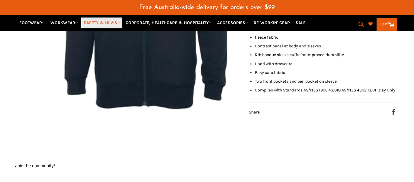 Image resolution: width=414 pixels, height=182 pixels. Describe the element at coordinates (326, 90) in the screenshot. I see `li: Complies with Standards AS/NZS 1906.4:2010 AS/NZS 4602.1:2011 Day Only` at that location.